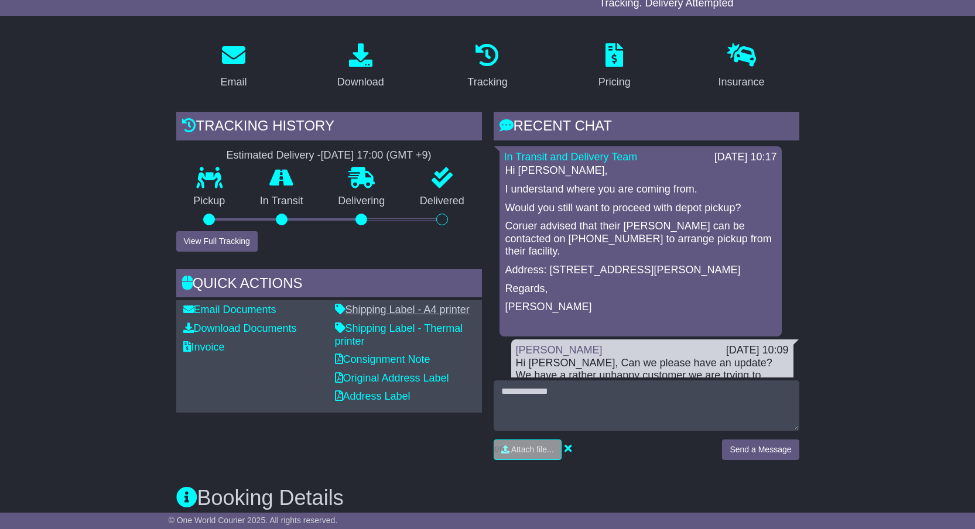 The width and height of the screenshot is (975, 529). I want to click on p: Regards,, so click(641, 289).